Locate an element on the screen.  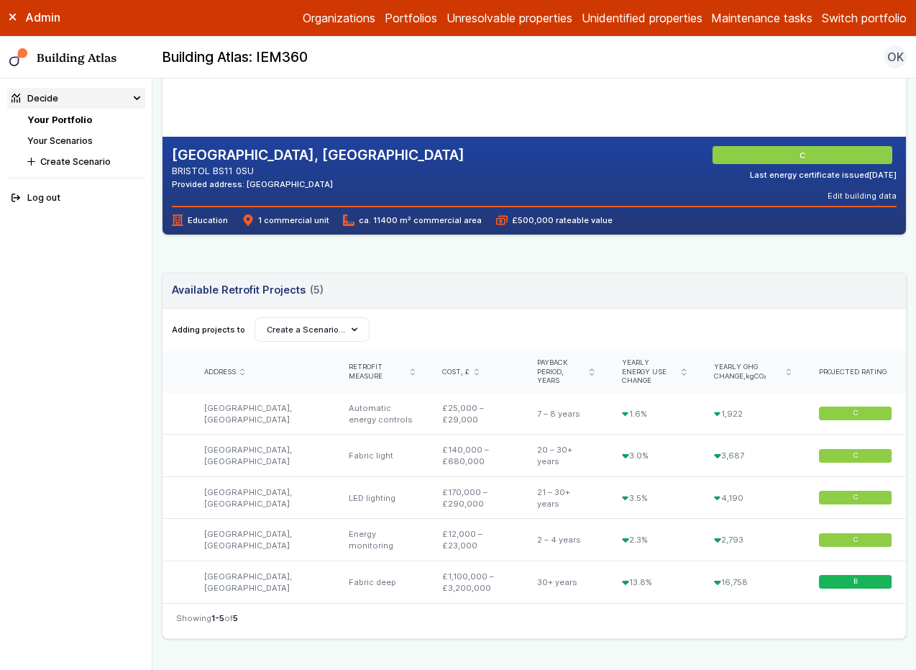
div: 1,922 is located at coordinates (753, 414).